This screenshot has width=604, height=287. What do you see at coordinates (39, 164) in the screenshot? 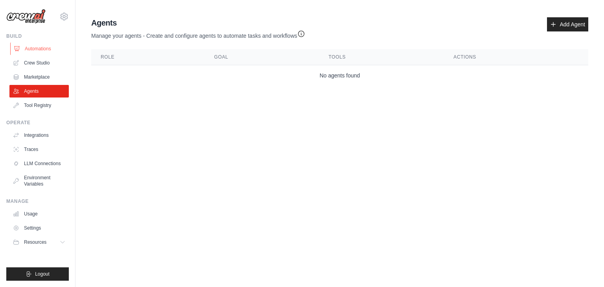
I see `a: LLM Connections` at bounding box center [39, 164].